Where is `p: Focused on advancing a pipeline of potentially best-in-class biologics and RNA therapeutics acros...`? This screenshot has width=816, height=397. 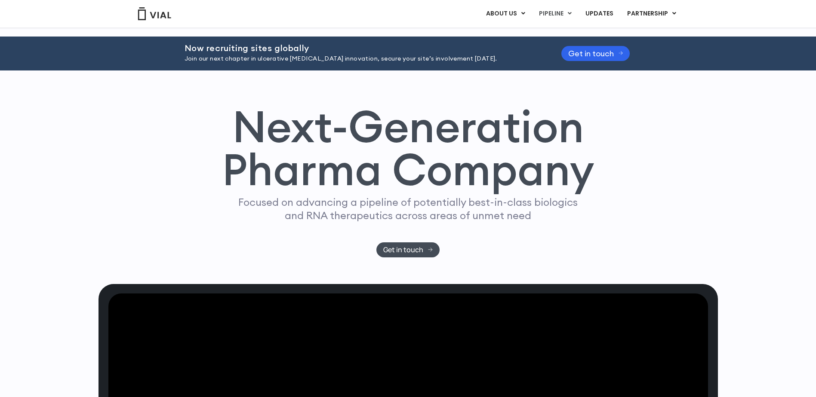 p: Focused on advancing a pipeline of potentially best-in-class biologics and RNA therapeutics acros... is located at coordinates (408, 209).